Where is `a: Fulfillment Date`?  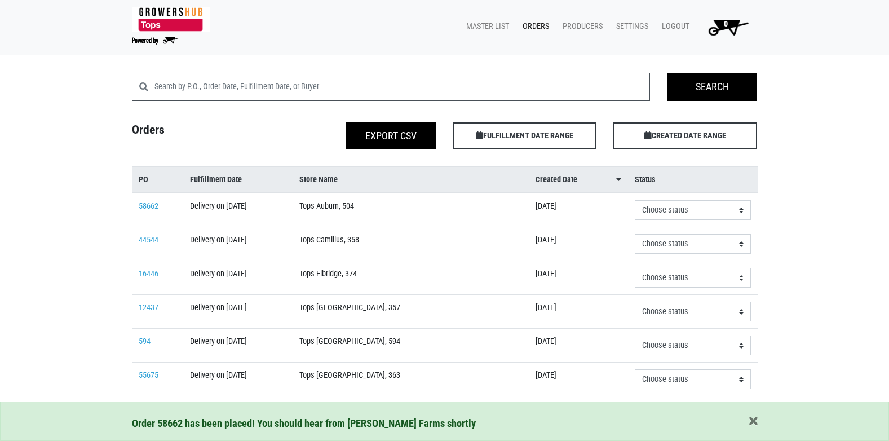
a: Fulfillment Date is located at coordinates (238, 180).